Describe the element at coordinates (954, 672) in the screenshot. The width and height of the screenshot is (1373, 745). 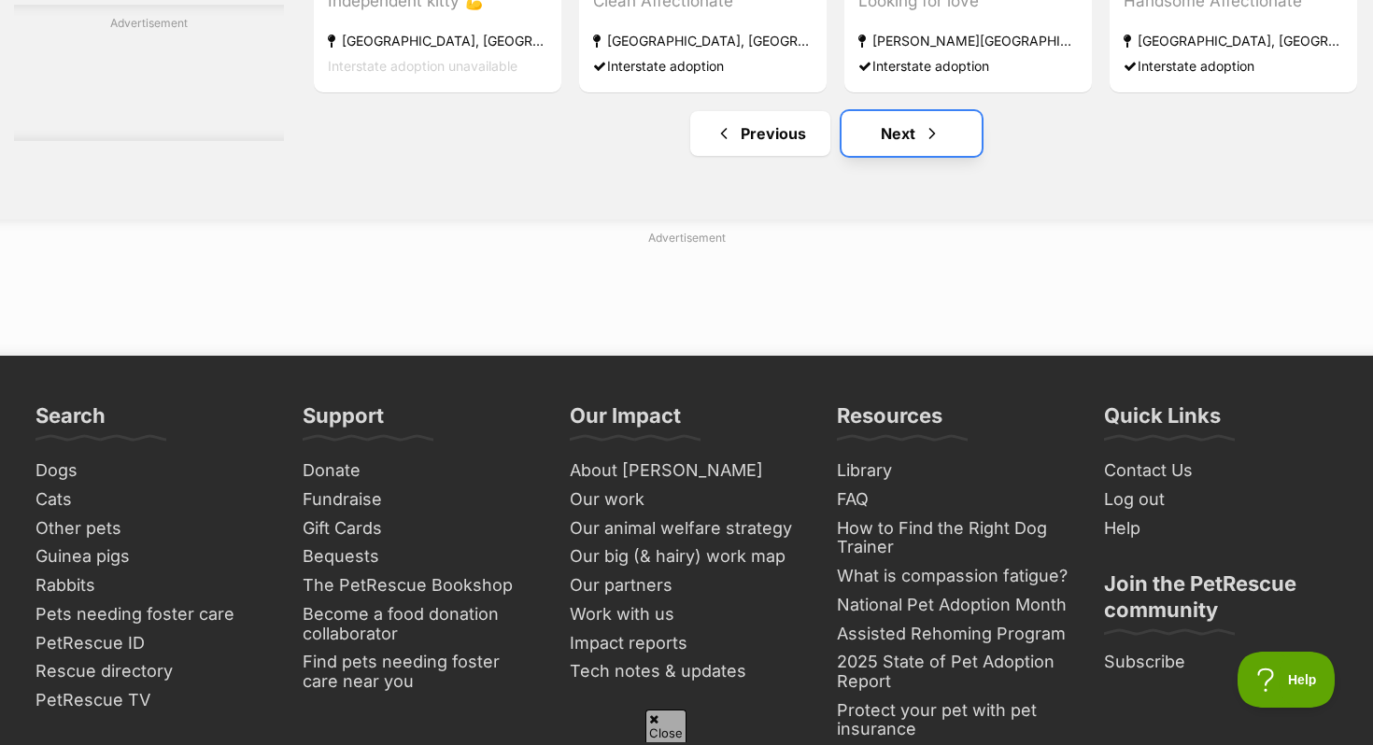
I see `a: 2025 State of Pet Adoption Report` at that location.